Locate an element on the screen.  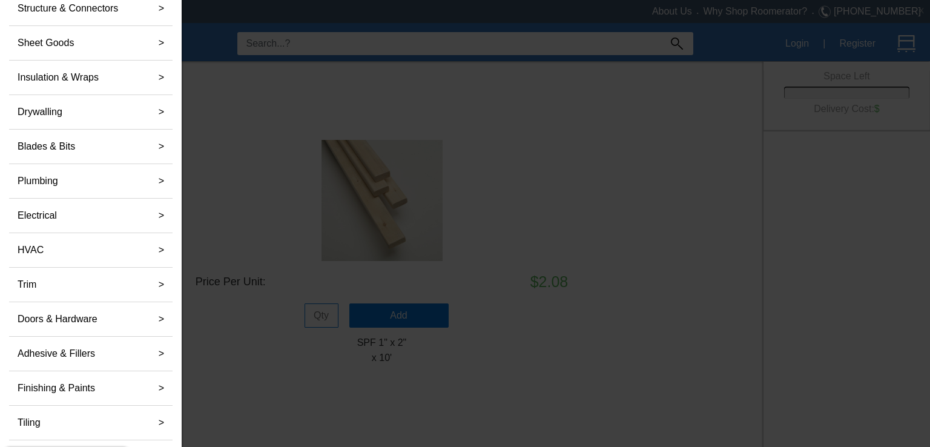
button: Drywalling> is located at coordinates (91, 112).